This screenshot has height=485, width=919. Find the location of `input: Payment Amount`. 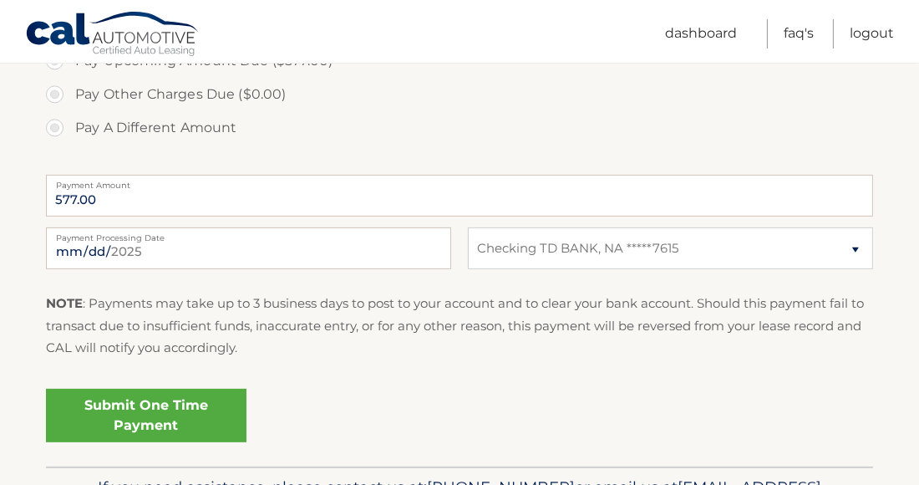

input: Payment Amount is located at coordinates (460, 196).